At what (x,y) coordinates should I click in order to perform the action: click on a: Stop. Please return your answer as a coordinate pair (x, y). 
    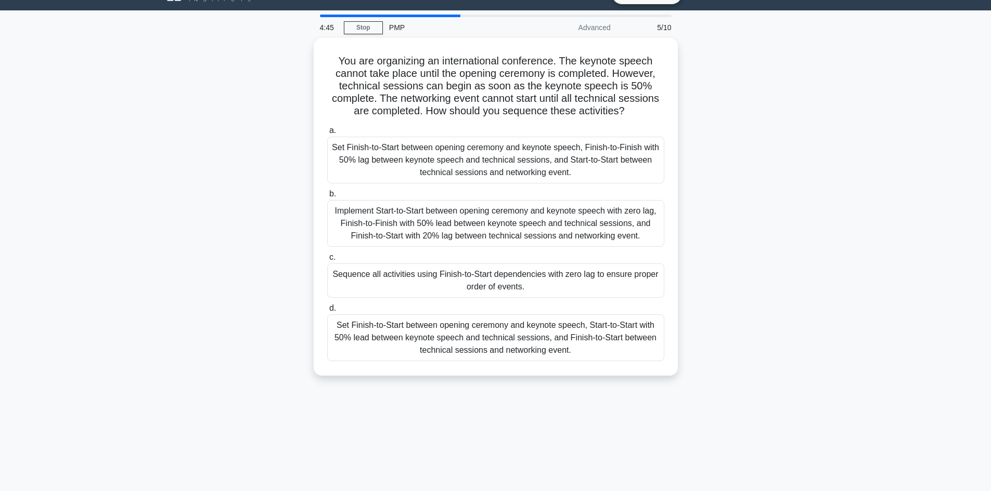
    Looking at the image, I should click on (363, 28).